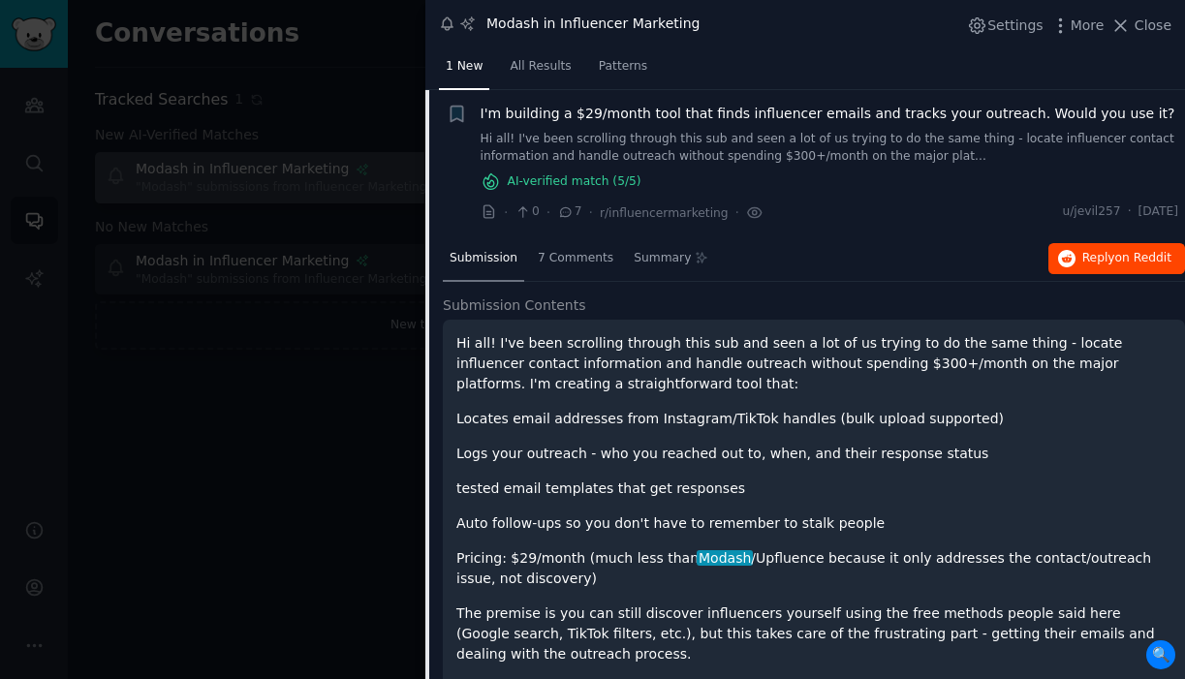  What do you see at coordinates (1153, 25) in the screenshot?
I see `span: Close` at bounding box center [1153, 25].